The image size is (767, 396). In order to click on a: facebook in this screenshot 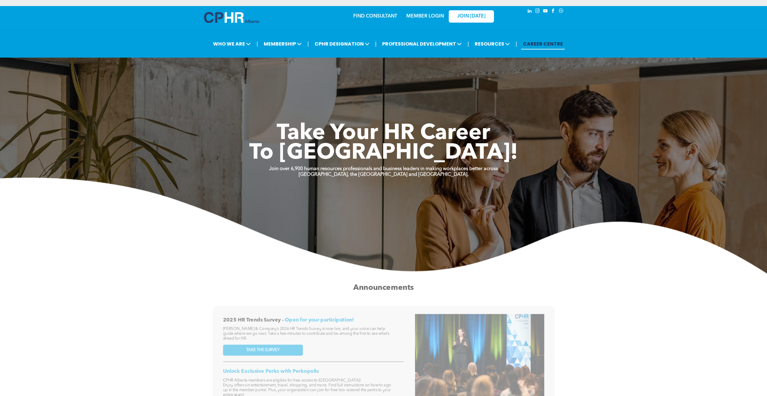, I will do `click(554, 11)`.